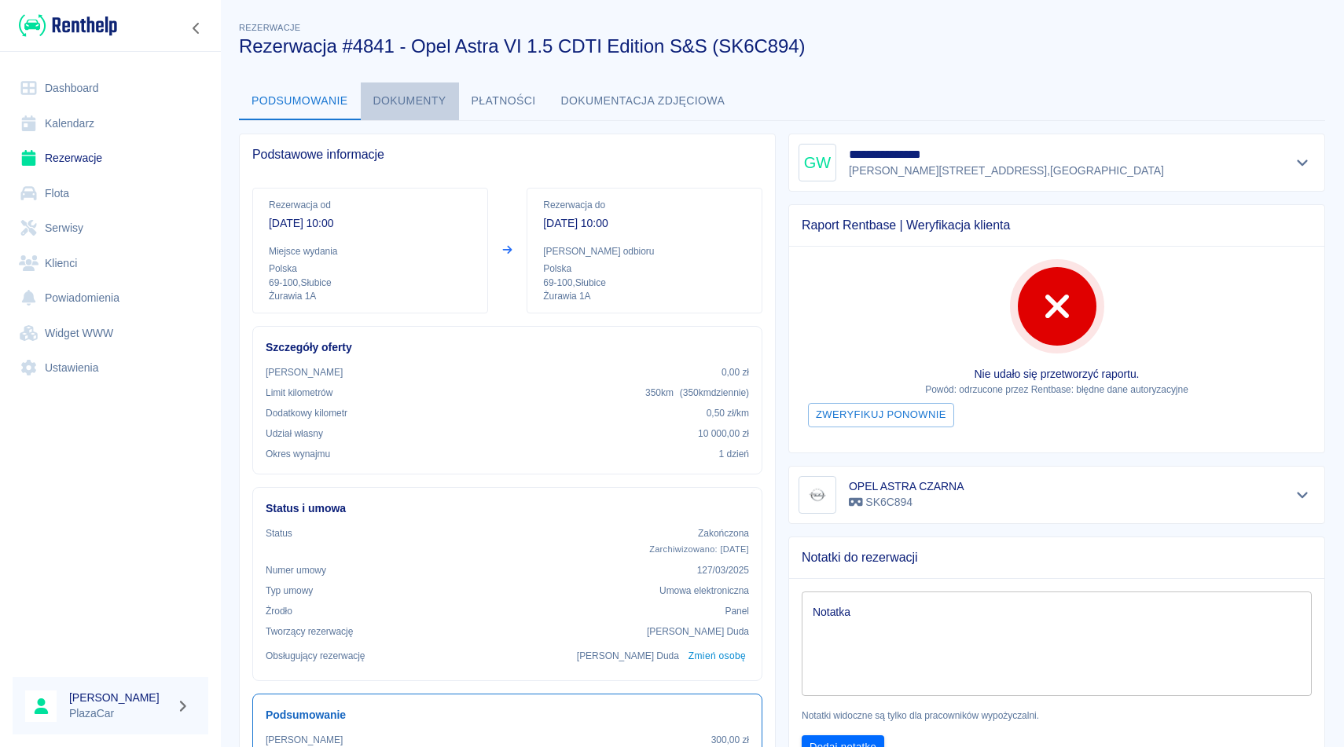 The height and width of the screenshot is (747, 1344). Describe the element at coordinates (299, 393) in the screenshot. I see `p: Limit kilometrów` at that location.